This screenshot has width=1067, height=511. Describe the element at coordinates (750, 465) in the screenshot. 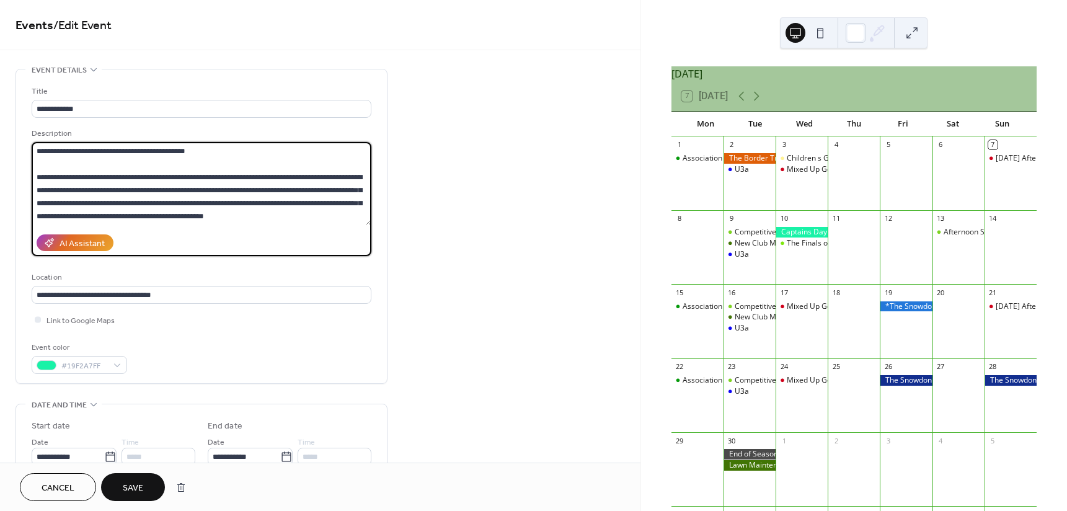

I see `div: Lawn Maintenance` at that location.